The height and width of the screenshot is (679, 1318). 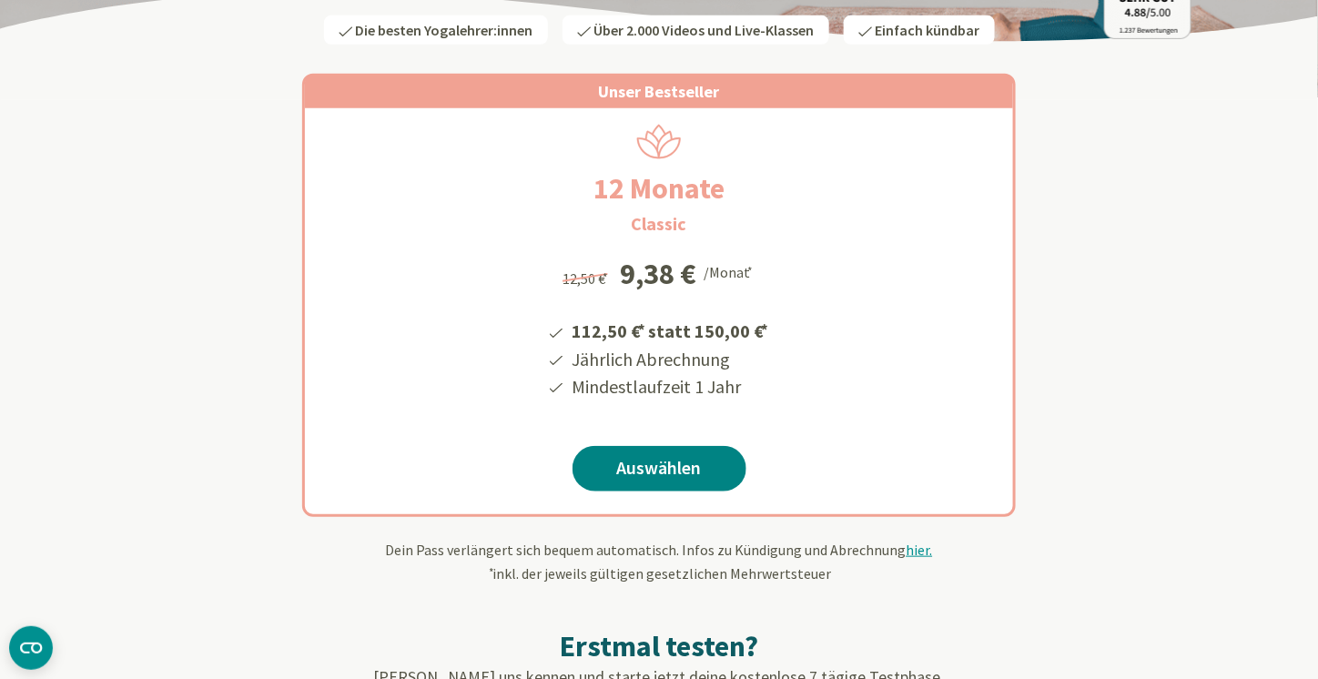 I want to click on div: /Monat, so click(x=729, y=271).